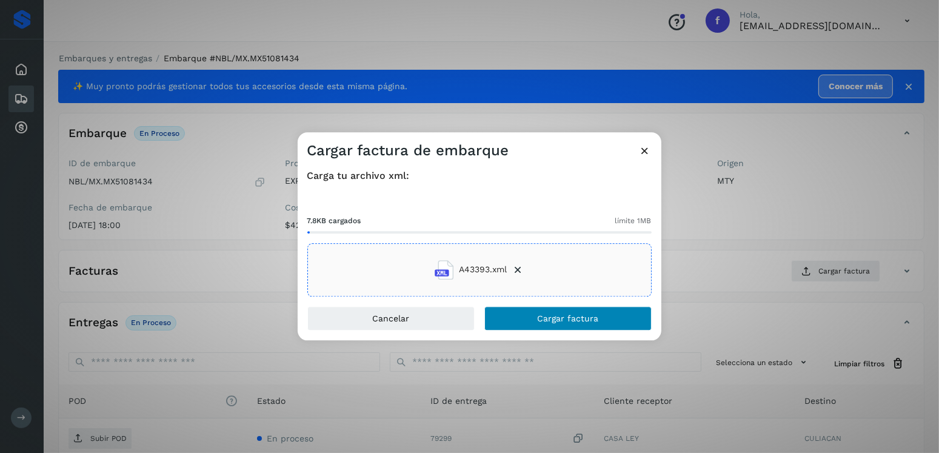  Describe the element at coordinates (391, 318) in the screenshot. I see `button: Cancelar` at that location.